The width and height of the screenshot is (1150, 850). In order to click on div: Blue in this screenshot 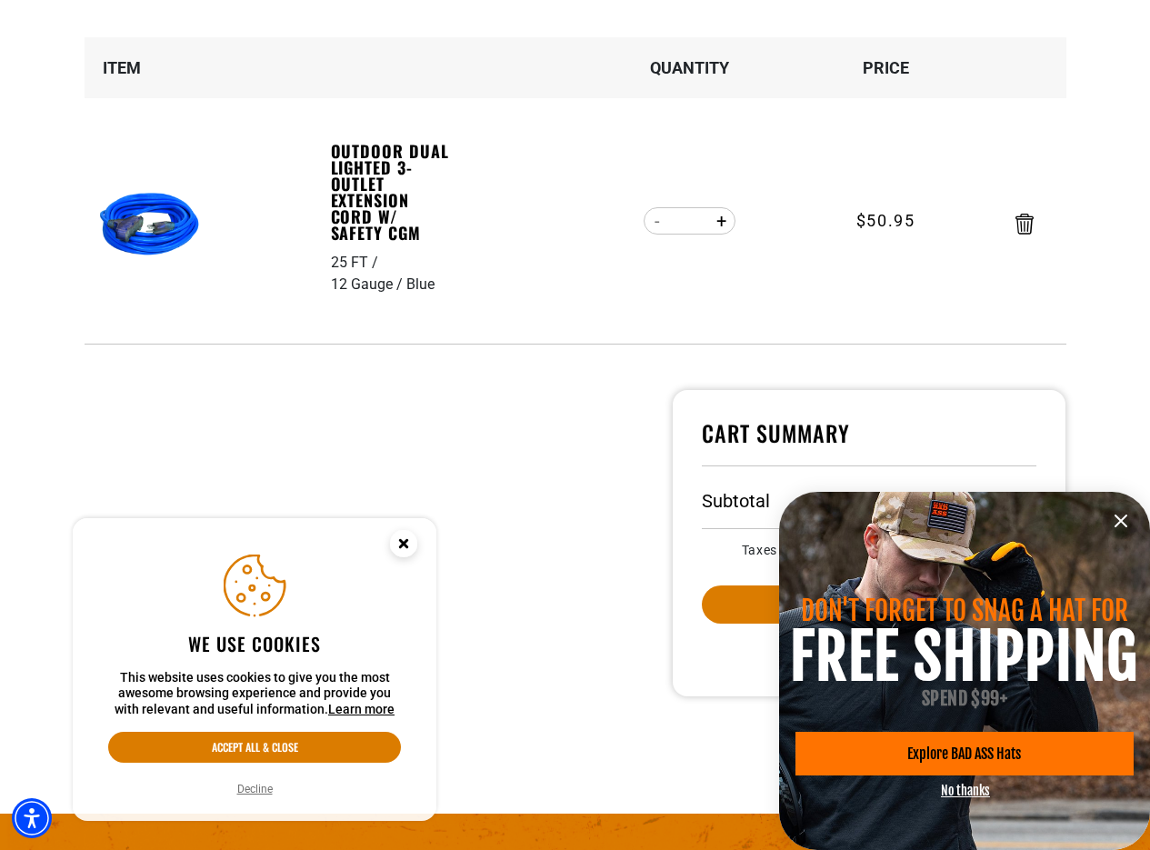, I will do `click(420, 285)`.